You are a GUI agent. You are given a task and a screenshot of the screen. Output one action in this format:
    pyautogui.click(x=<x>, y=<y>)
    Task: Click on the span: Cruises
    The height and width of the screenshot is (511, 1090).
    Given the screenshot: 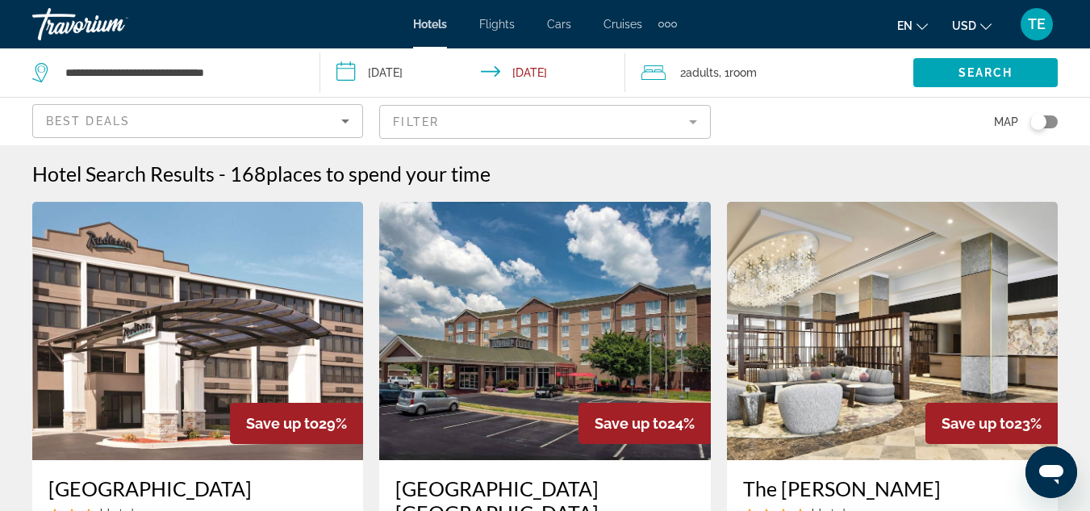 What is the action you would take?
    pyautogui.click(x=623, y=24)
    